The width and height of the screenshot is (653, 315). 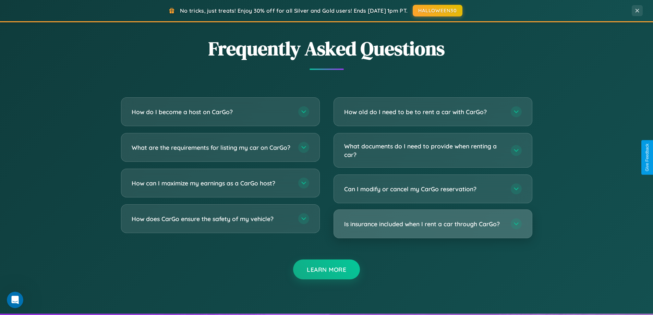 What do you see at coordinates (424, 224) in the screenshot?
I see `h3: Is insurance included when I rent a car through CarGo?` at bounding box center [424, 224].